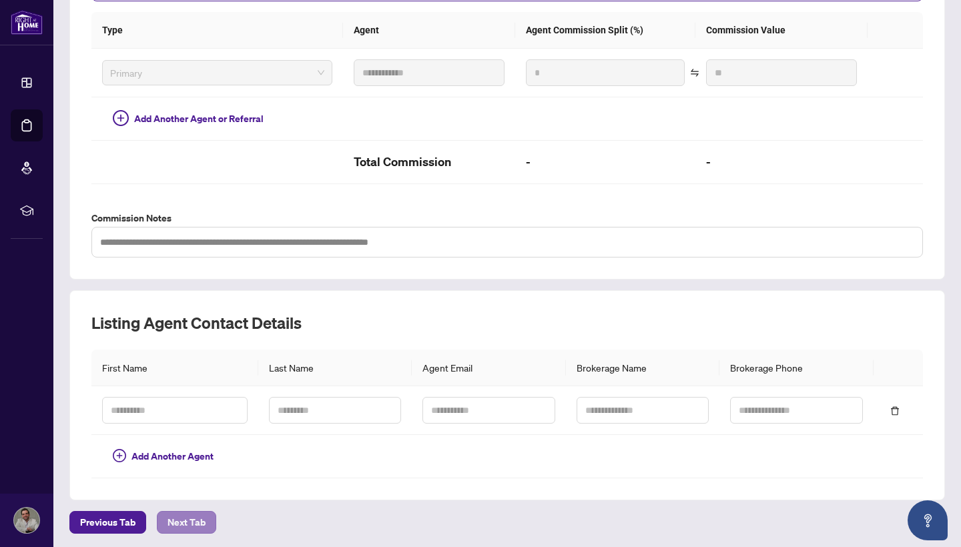  What do you see at coordinates (695, 73) in the screenshot?
I see `span: swap` at bounding box center [695, 73].